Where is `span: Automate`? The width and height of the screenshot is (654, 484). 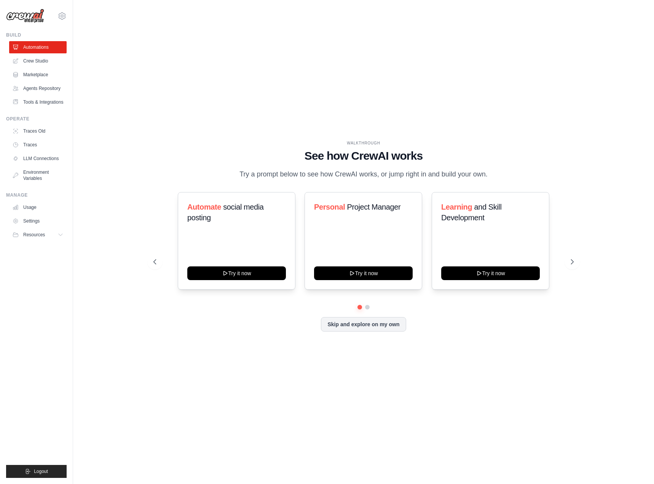 span: Automate is located at coordinates (204, 207).